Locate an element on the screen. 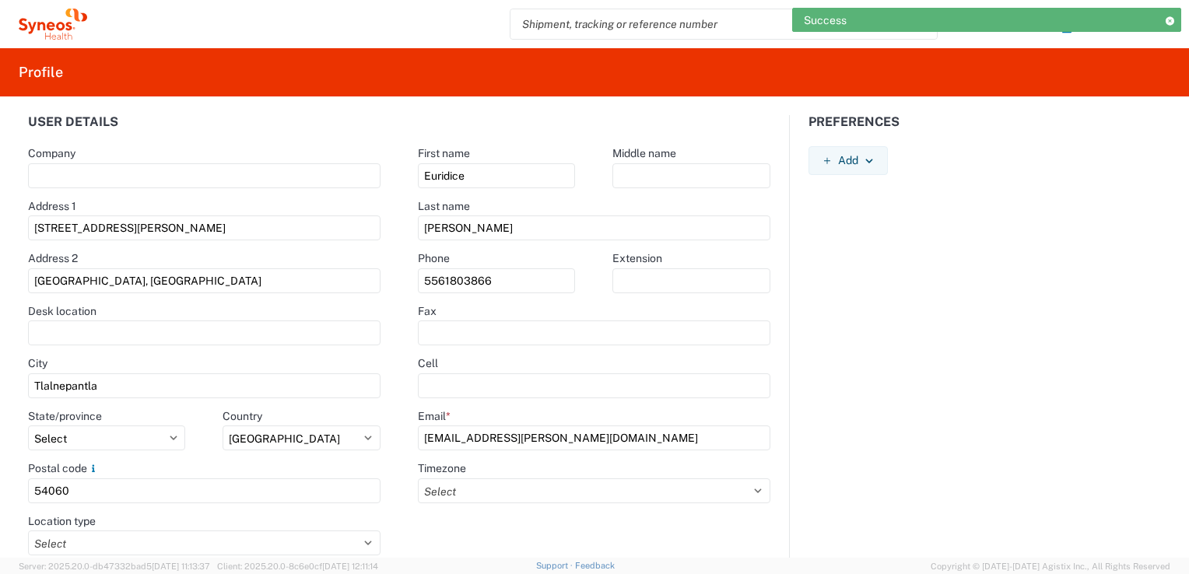 The height and width of the screenshot is (574, 1189). label: Cell is located at coordinates (428, 363).